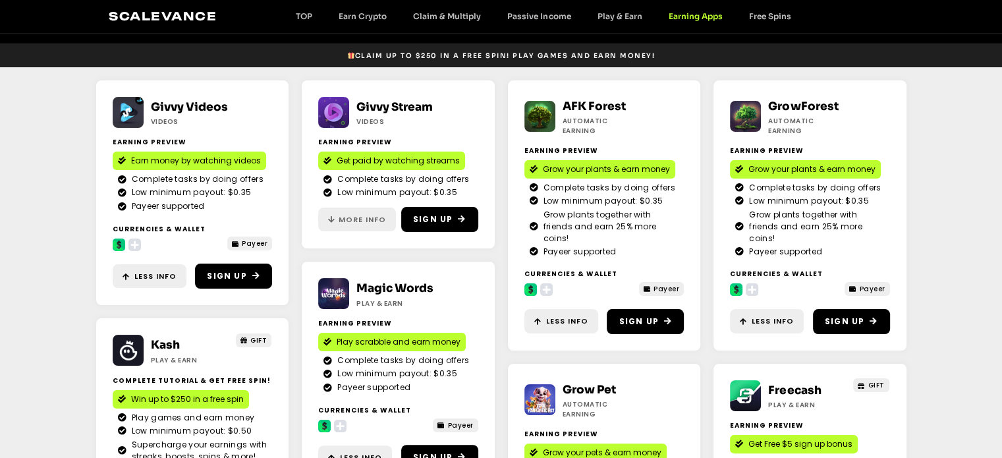 This screenshot has height=458, width=1002. Describe the element at coordinates (362, 219) in the screenshot. I see `span: More Info` at that location.